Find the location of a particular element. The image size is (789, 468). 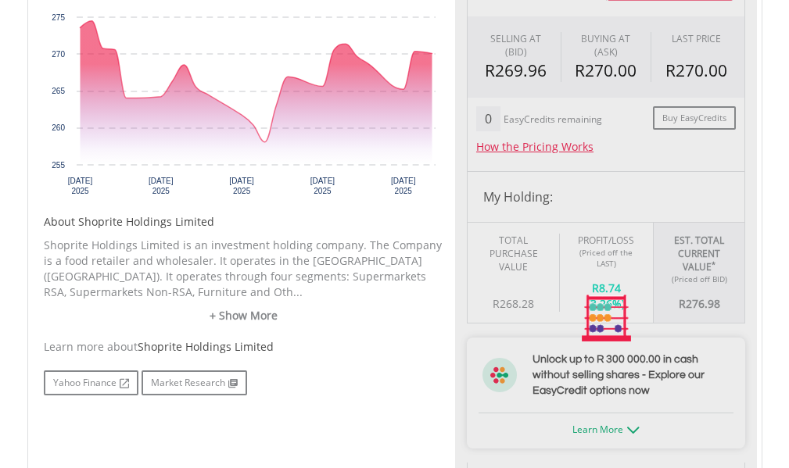

a: Yahoo Finance is located at coordinates (91, 383).